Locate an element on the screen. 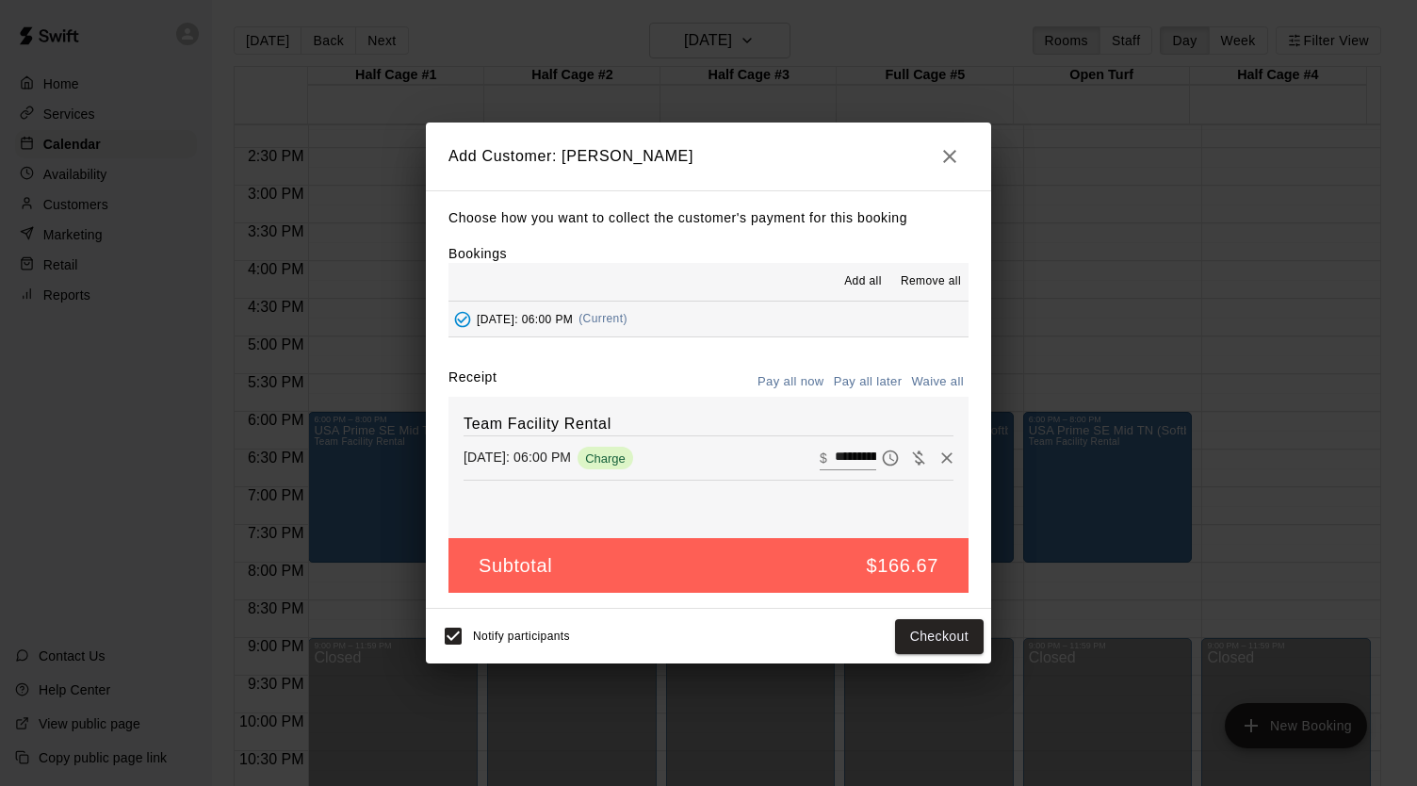 Image resolution: width=1417 pixels, height=786 pixels. span: Waive payment is located at coordinates (918, 456).